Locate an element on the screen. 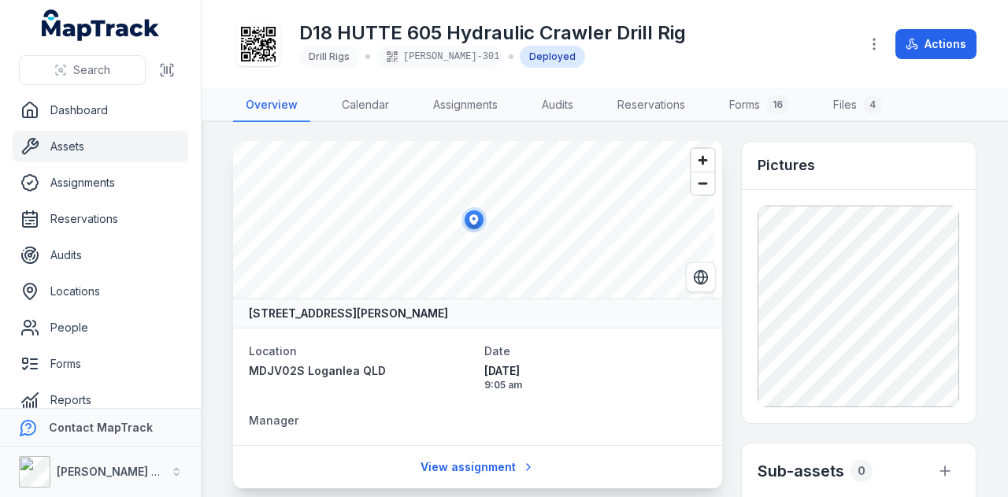 The image size is (1008, 497). button: Zoom out is located at coordinates (703, 183).